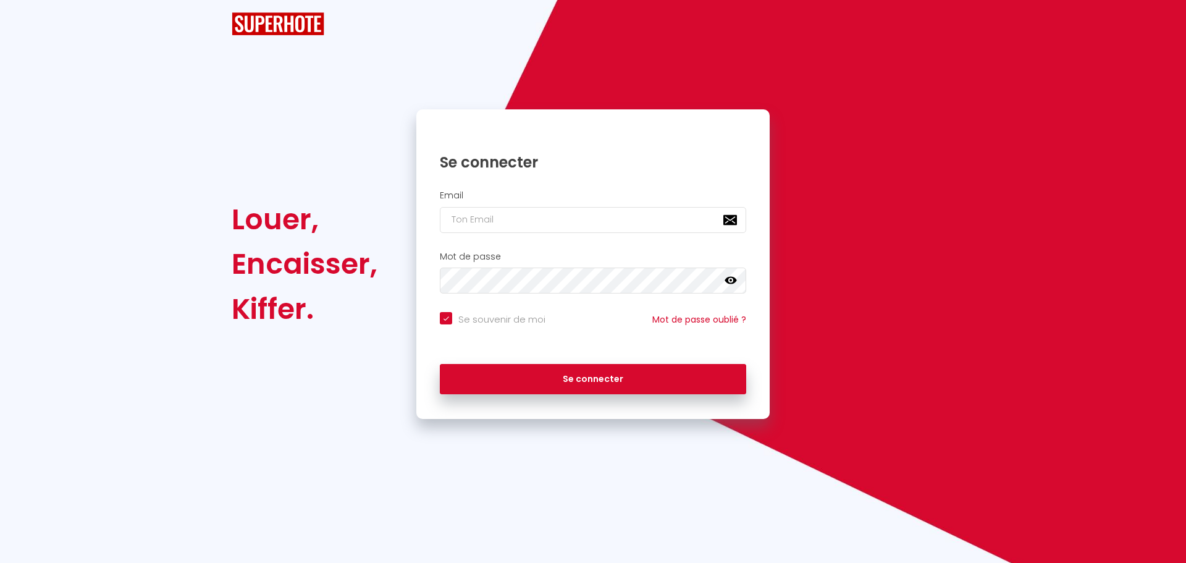 This screenshot has width=1186, height=563. Describe the element at coordinates (305, 309) in the screenshot. I see `div: Kiffer.` at that location.